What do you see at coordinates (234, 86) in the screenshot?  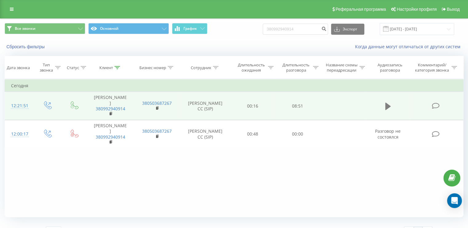 I see `td: Сегодня` at bounding box center [234, 86].